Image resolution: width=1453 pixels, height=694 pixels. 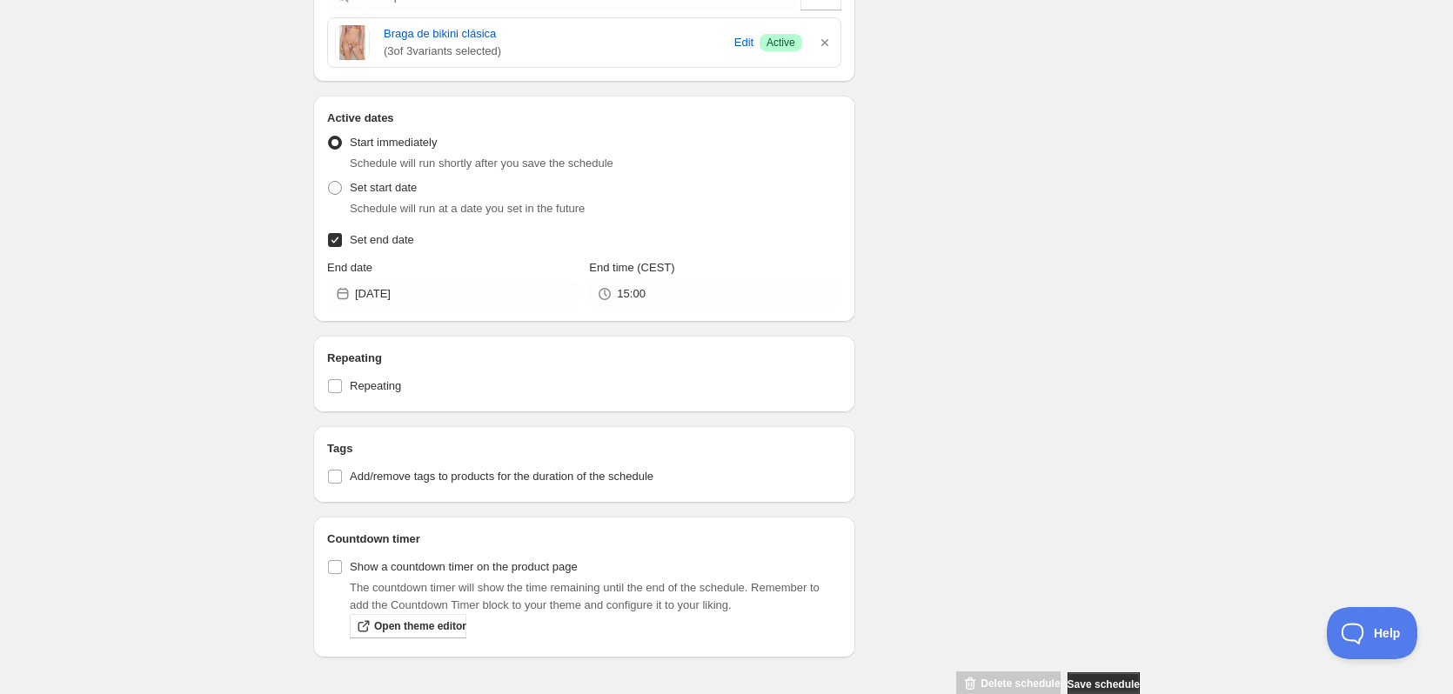 What do you see at coordinates (467, 208) in the screenshot?
I see `span: Schedule will run at a date you set in the future` at bounding box center [467, 208].